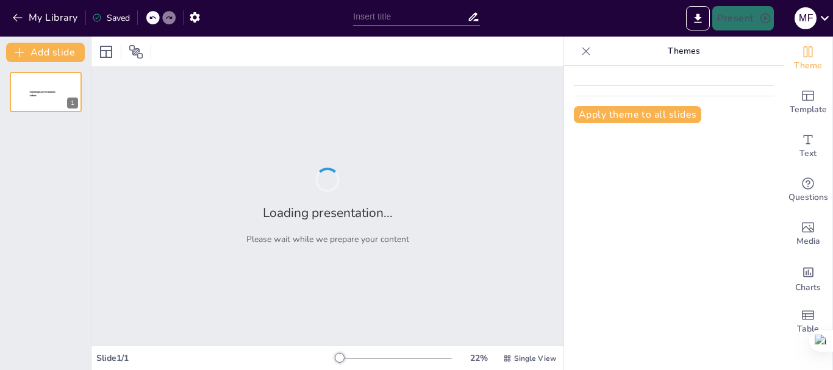  I want to click on button: M F, so click(806, 18).